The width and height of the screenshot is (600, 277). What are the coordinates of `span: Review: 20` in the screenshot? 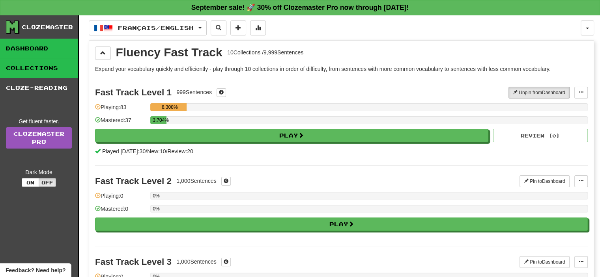 It's located at (180, 152).